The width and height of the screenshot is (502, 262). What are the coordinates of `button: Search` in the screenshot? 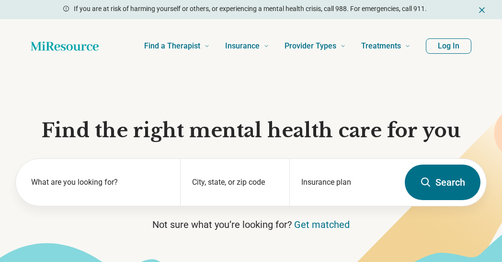 It's located at (443, 182).